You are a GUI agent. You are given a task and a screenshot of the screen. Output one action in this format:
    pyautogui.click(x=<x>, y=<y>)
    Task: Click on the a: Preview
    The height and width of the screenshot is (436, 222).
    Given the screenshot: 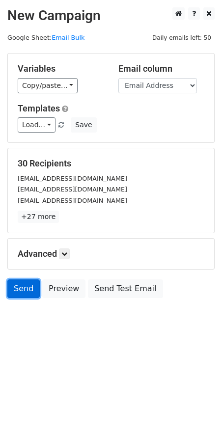 What is the action you would take?
    pyautogui.click(x=64, y=289)
    